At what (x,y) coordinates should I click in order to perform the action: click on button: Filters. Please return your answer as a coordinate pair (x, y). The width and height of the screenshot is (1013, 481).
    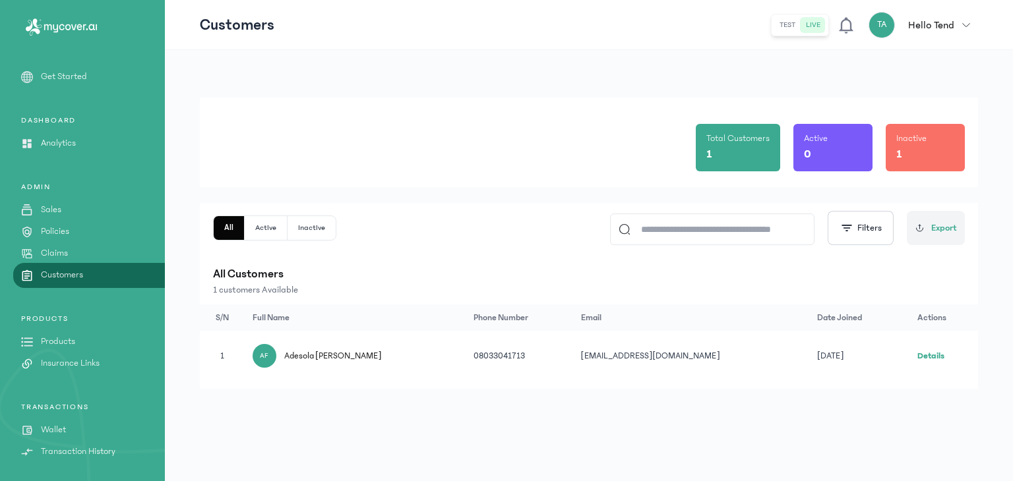
    Looking at the image, I should click on (861, 228).